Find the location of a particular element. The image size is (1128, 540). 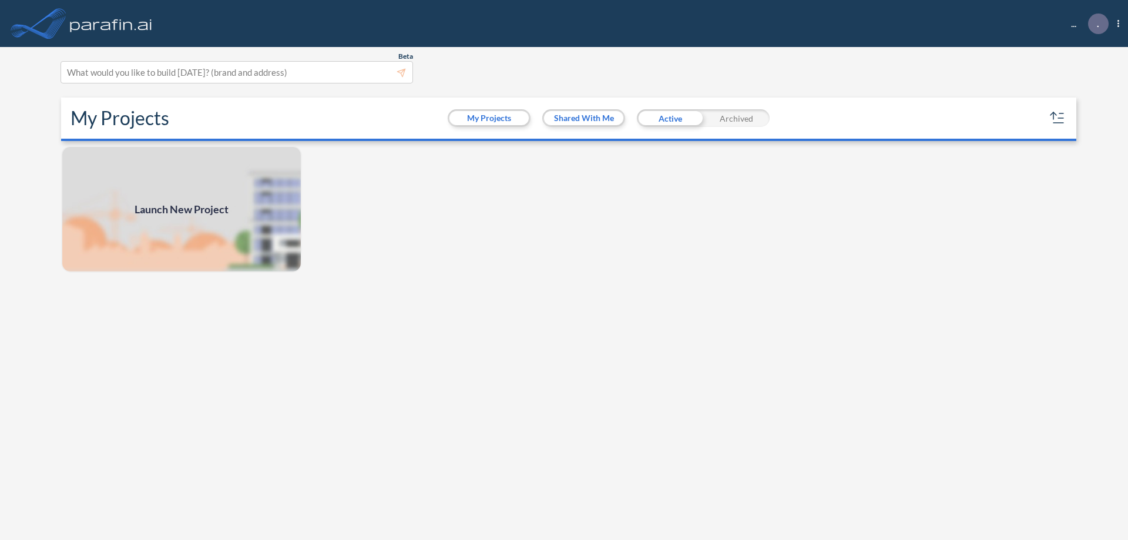

button: sort is located at coordinates (1057, 118).